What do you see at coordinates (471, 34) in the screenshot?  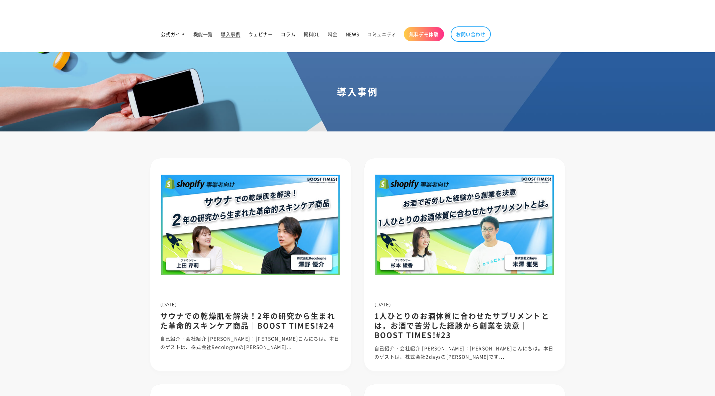 I see `a: お問い合わせ` at bounding box center [471, 34].